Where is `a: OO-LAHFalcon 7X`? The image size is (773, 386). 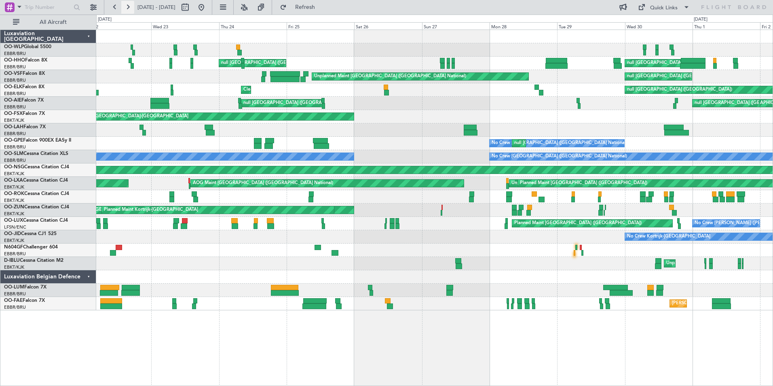 a: OO-LAHFalcon 7X is located at coordinates (25, 127).